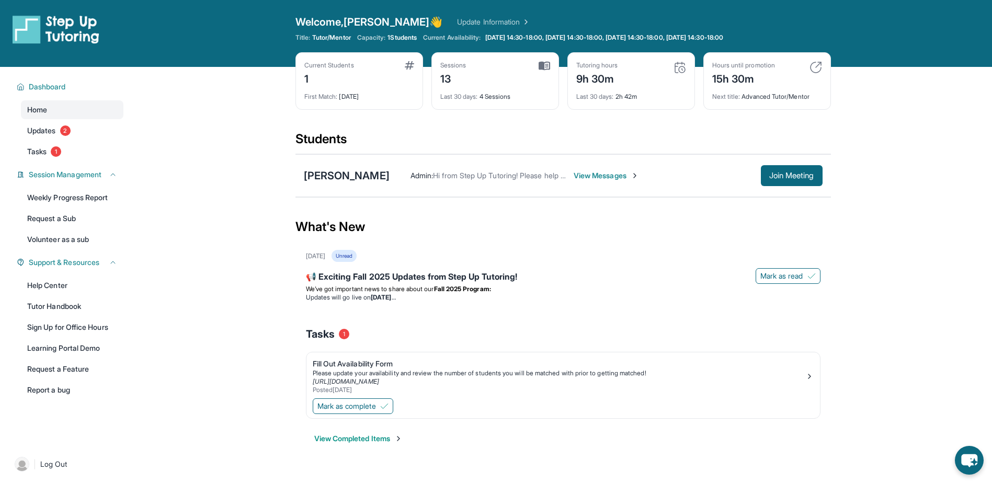  What do you see at coordinates (64, 262) in the screenshot?
I see `span: Support & Resources` at bounding box center [64, 262].